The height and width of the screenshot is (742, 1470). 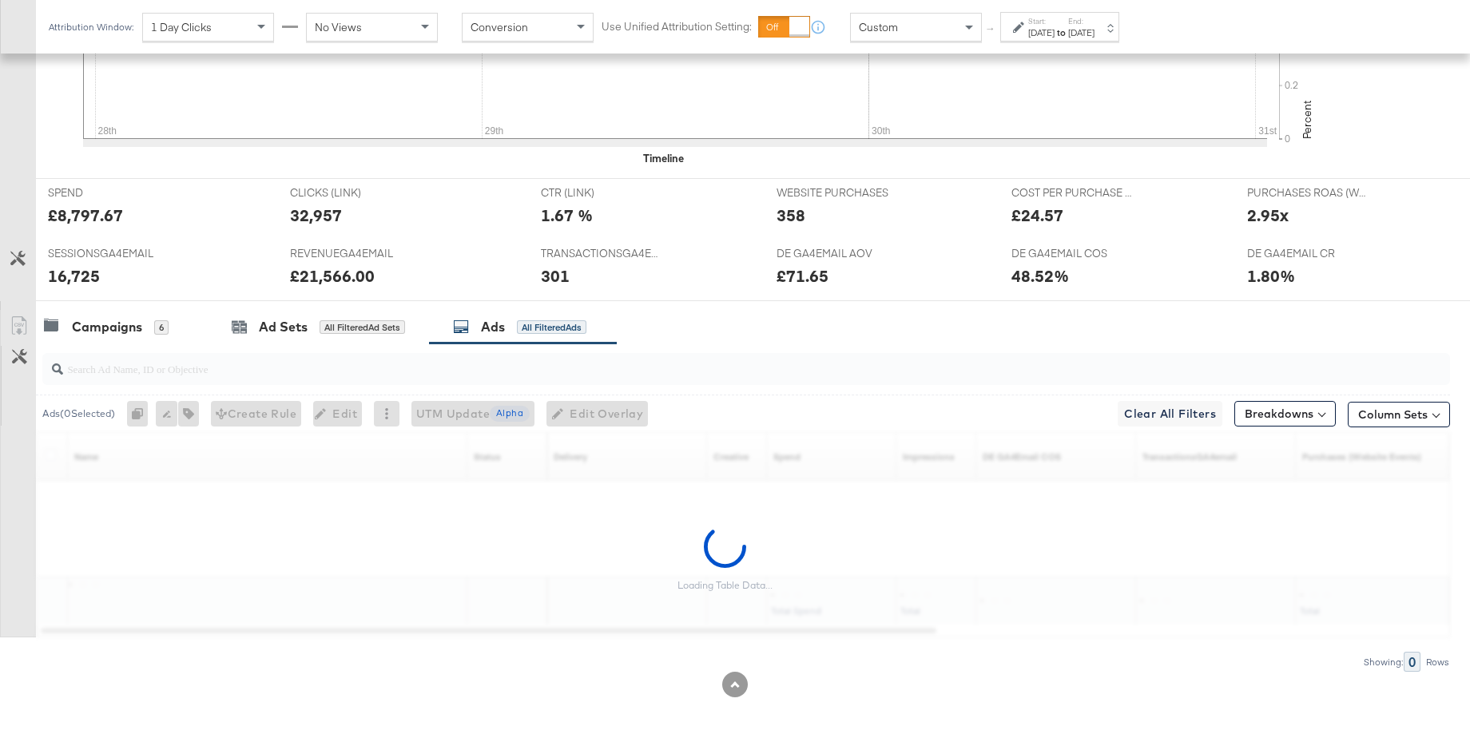 What do you see at coordinates (724, 585) in the screenshot?
I see `div: Loading Table Data...` at bounding box center [724, 585].